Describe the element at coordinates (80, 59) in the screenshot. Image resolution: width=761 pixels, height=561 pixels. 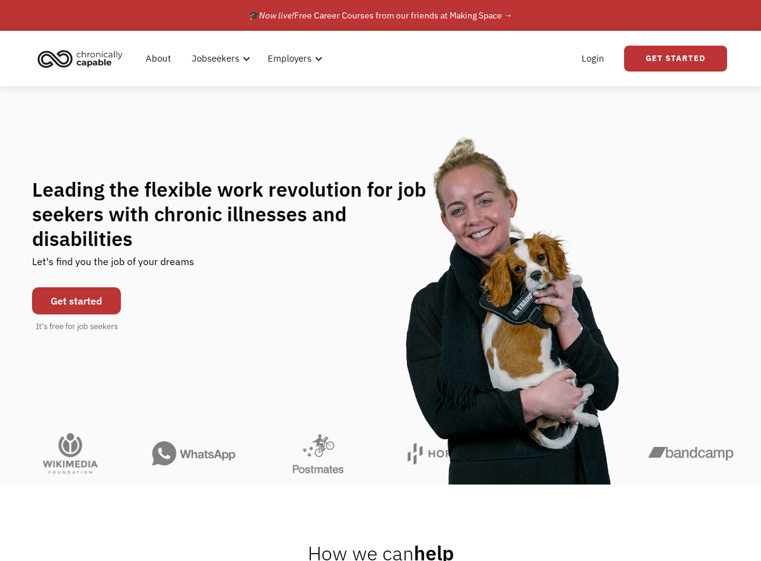
I see `img: Chronically Capable logo` at that location.